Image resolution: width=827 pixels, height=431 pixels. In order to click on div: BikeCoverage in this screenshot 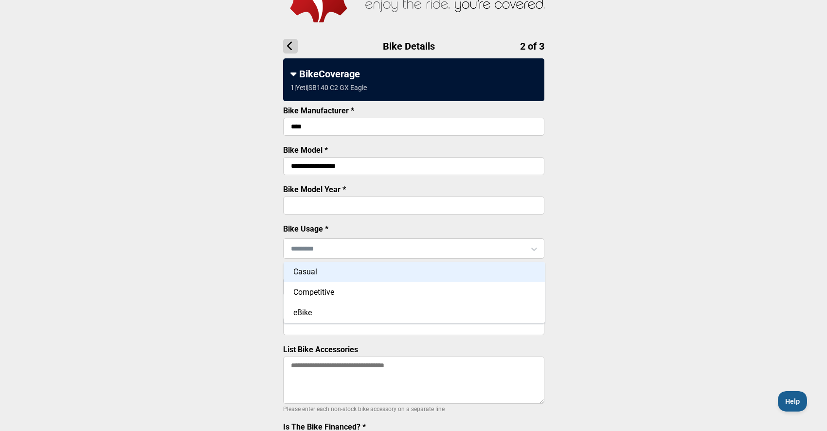, I will do `click(413, 74)`.